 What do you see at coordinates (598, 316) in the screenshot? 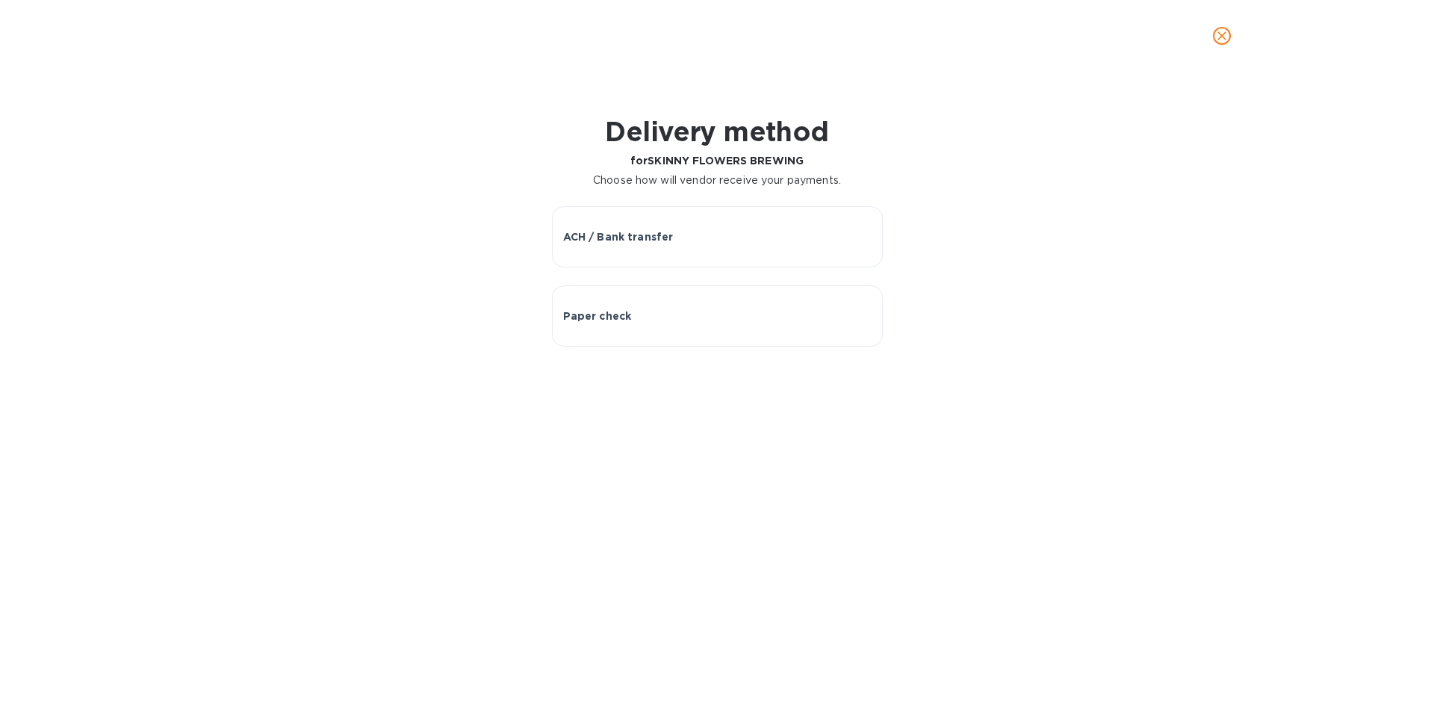
I see `p: Paper check` at bounding box center [598, 316].